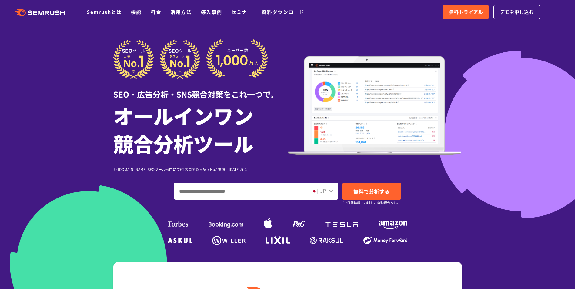  Describe the element at coordinates (372, 191) in the screenshot. I see `a: 無料で分析する` at that location.